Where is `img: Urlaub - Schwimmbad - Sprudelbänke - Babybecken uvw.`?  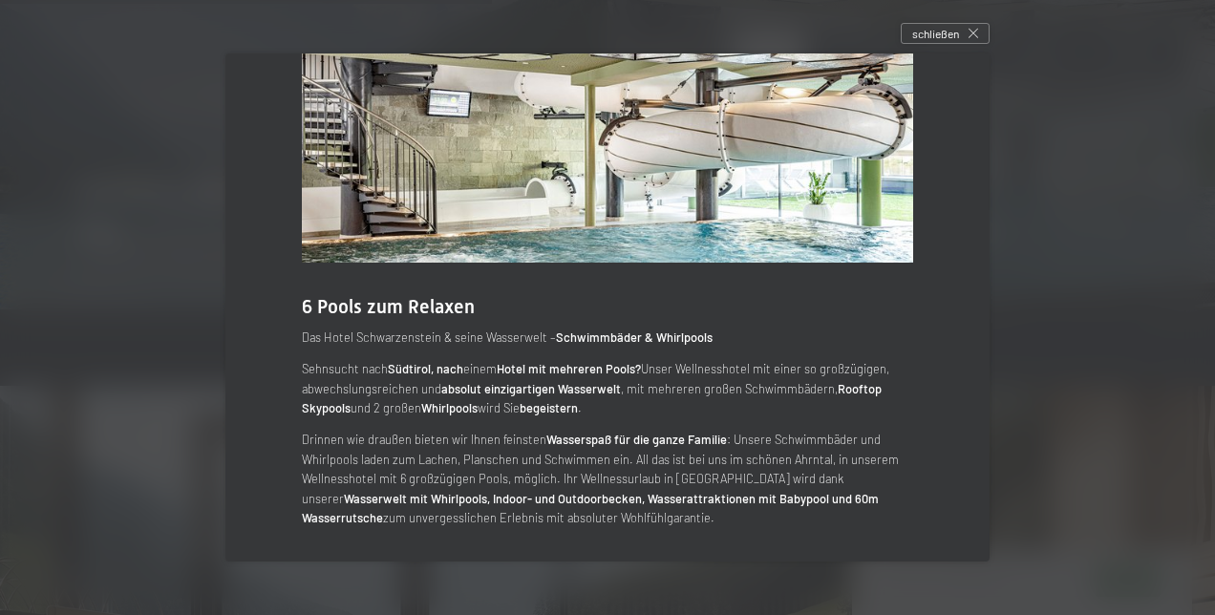 img: Urlaub - Schwimmbad - Sprudelbänke - Babybecken uvw. is located at coordinates (608, 132).